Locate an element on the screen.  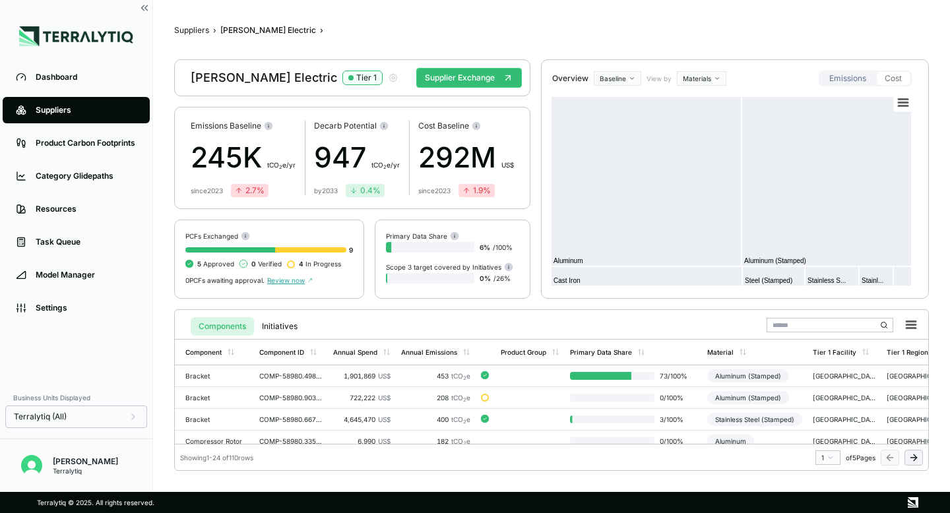
div: Overview is located at coordinates (570, 78).